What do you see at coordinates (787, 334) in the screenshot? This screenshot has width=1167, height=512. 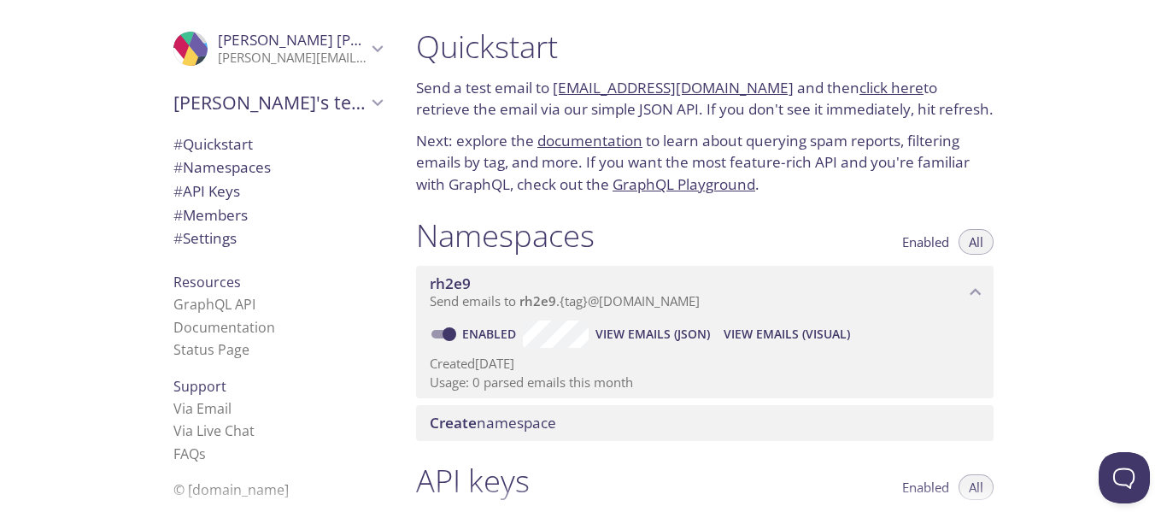 I see `span: View Emails (Visual)` at bounding box center [787, 334].